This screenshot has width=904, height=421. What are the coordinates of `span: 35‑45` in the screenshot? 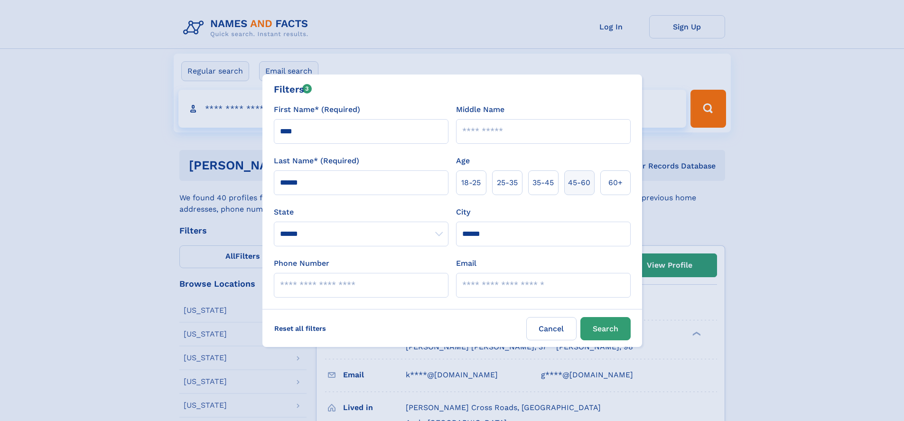 It's located at (543, 183).